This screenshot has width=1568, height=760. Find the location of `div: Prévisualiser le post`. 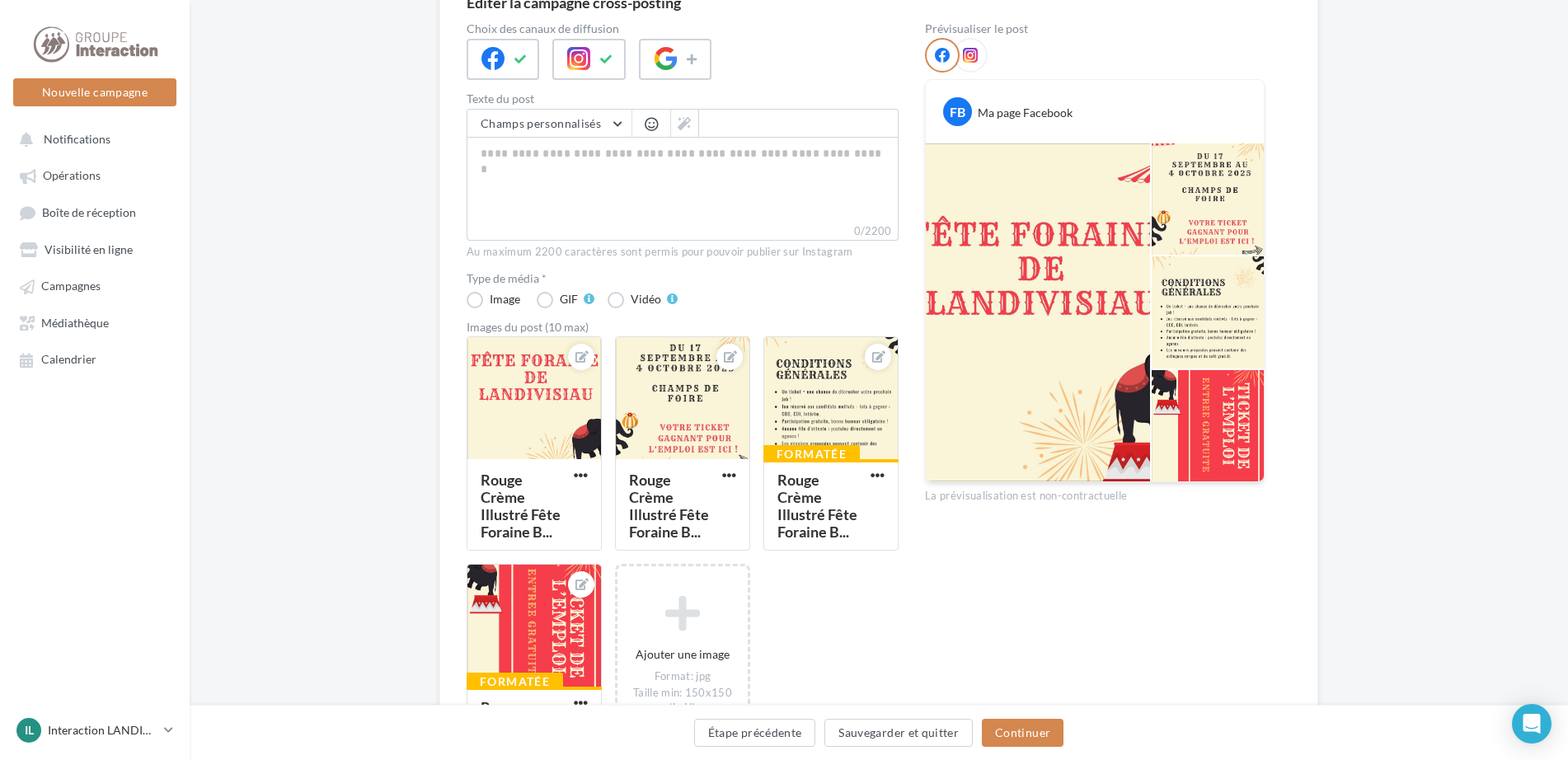

div: Prévisualiser le post is located at coordinates (1095, 29).